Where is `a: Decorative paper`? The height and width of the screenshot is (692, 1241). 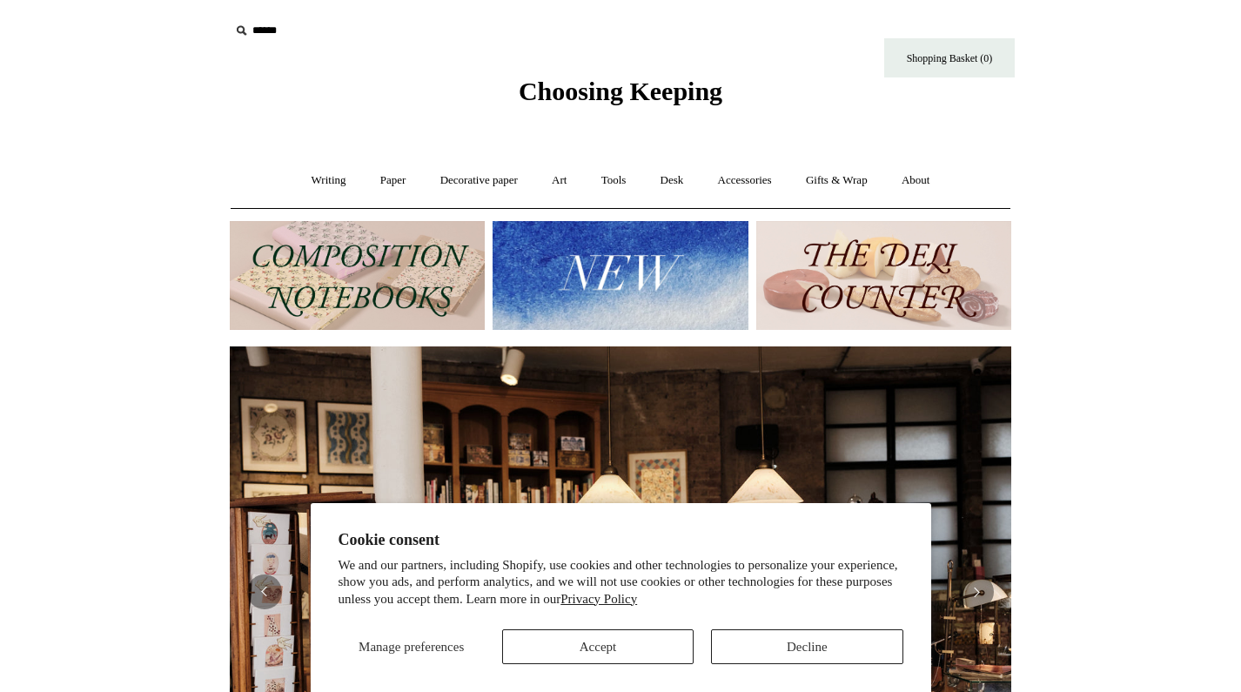
a: Decorative paper is located at coordinates (478, 180).